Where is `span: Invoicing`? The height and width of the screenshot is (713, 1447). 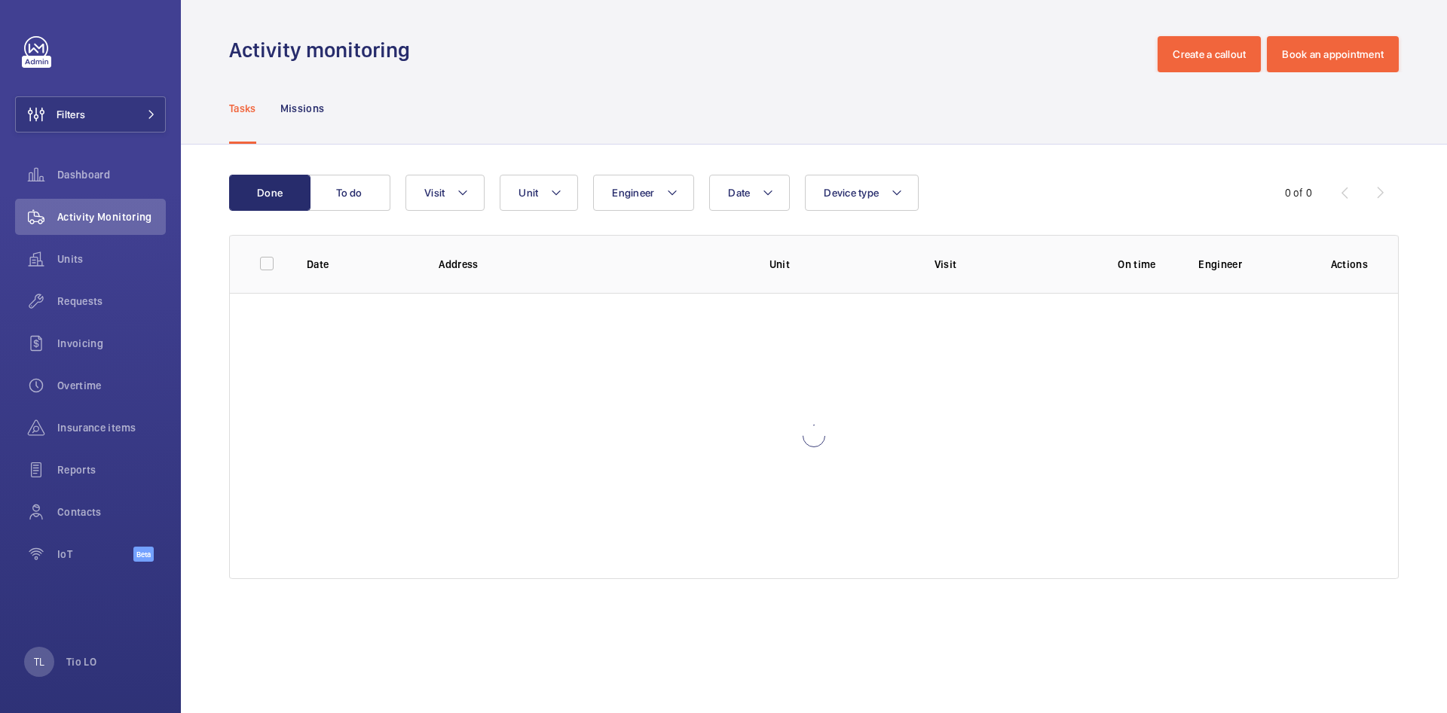
span: Invoicing is located at coordinates (112, 344).